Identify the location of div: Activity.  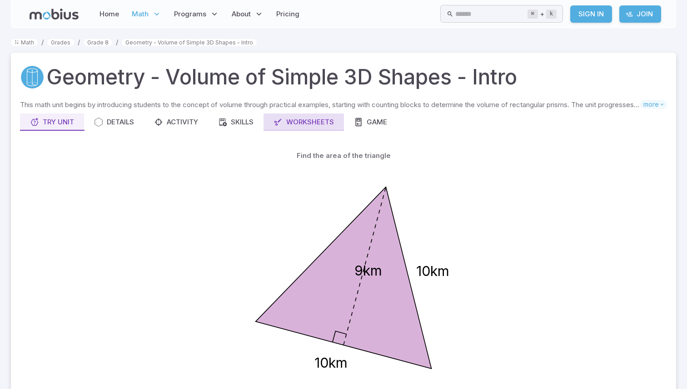
(176, 122).